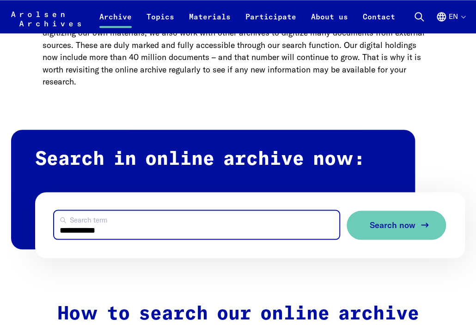 The height and width of the screenshot is (325, 476). I want to click on a: Archive, so click(116, 22).